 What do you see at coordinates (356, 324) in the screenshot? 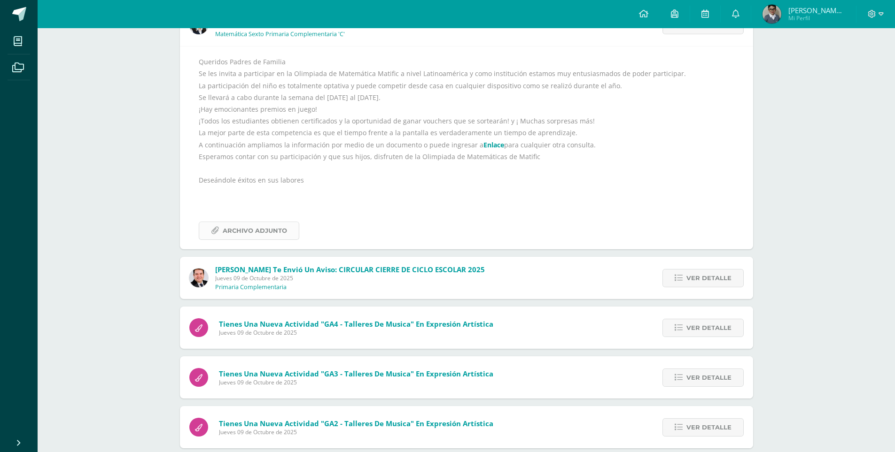
I see `span: Tienes una nueva actividad "GA4 - Talleres de musica" En Expresión Artística` at bounding box center [356, 324].